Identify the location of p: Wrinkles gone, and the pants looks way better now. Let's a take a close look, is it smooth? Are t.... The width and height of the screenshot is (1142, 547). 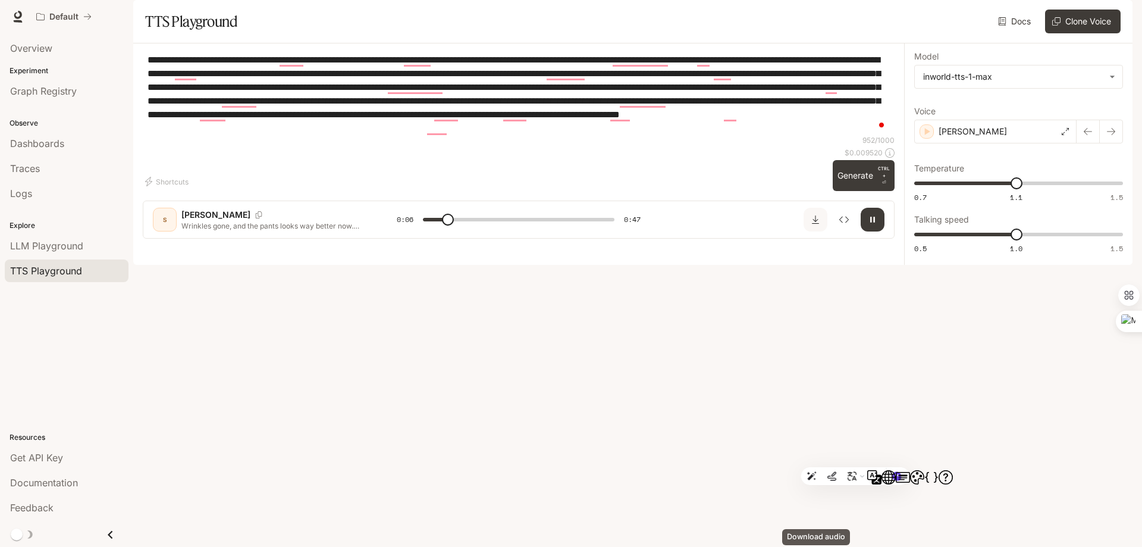
(275, 225).